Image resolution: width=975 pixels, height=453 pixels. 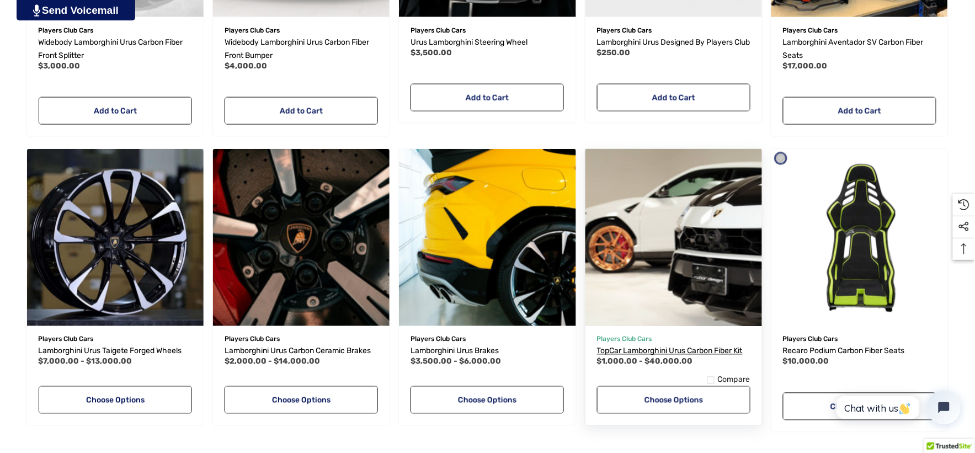 What do you see at coordinates (111, 49) in the screenshot?
I see `span: Widebody Lamborghini Urus Carbon Fiber Front Splitter` at bounding box center [111, 49].